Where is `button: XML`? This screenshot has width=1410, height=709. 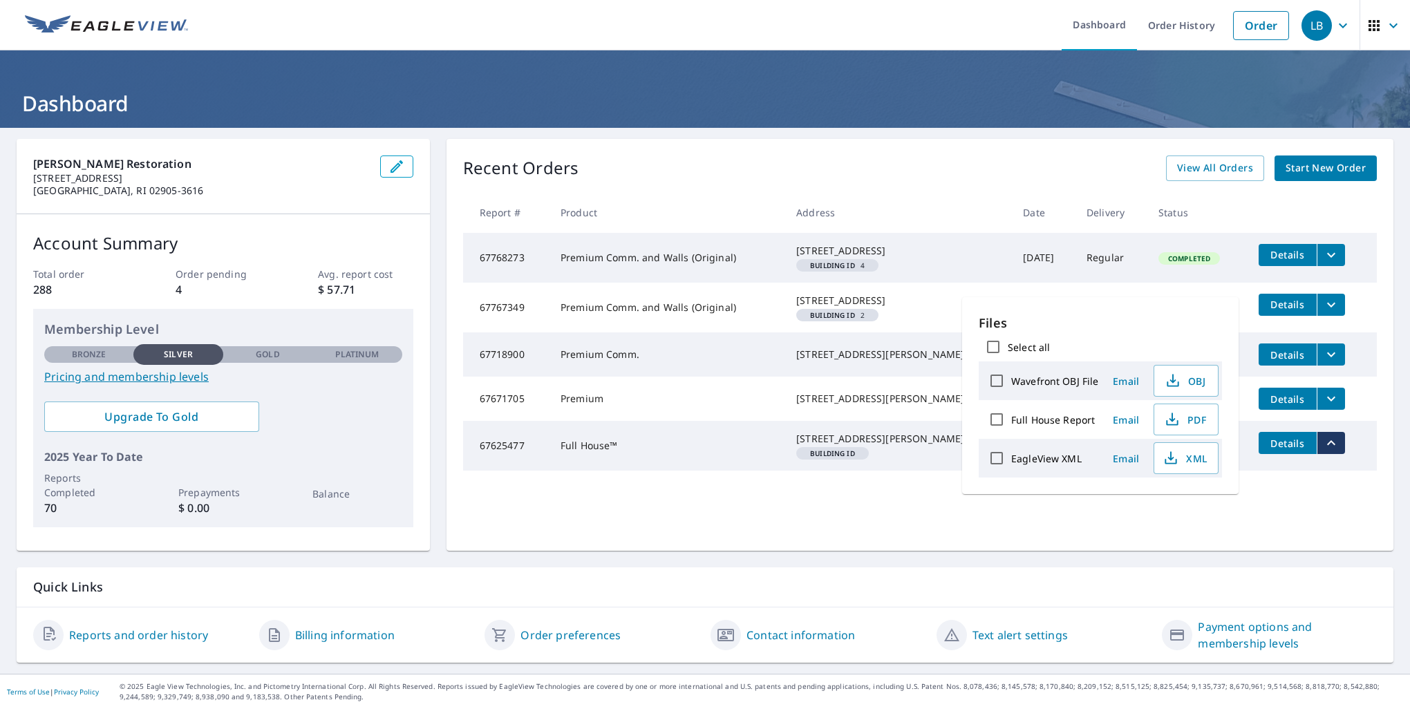 button: XML is located at coordinates (1186, 458).